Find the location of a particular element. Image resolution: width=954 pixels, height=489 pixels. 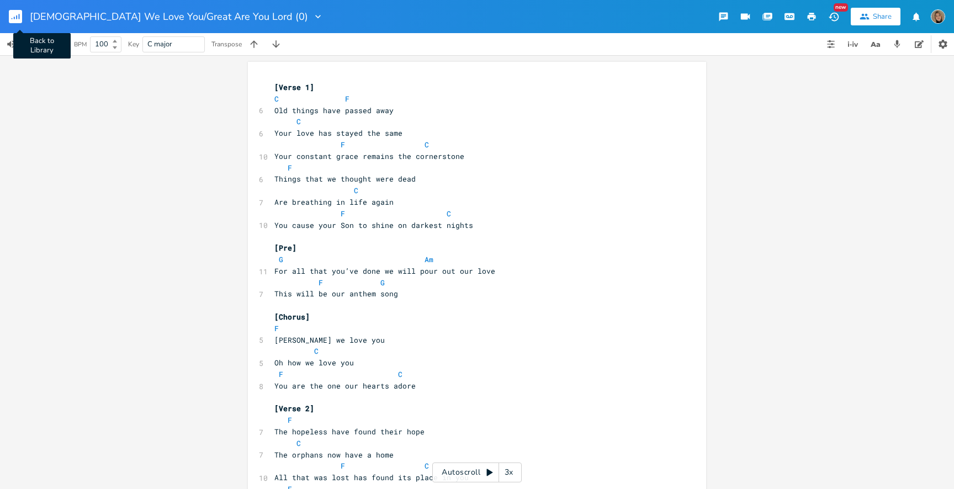

span: [Verse 2] is located at coordinates (294, 409).